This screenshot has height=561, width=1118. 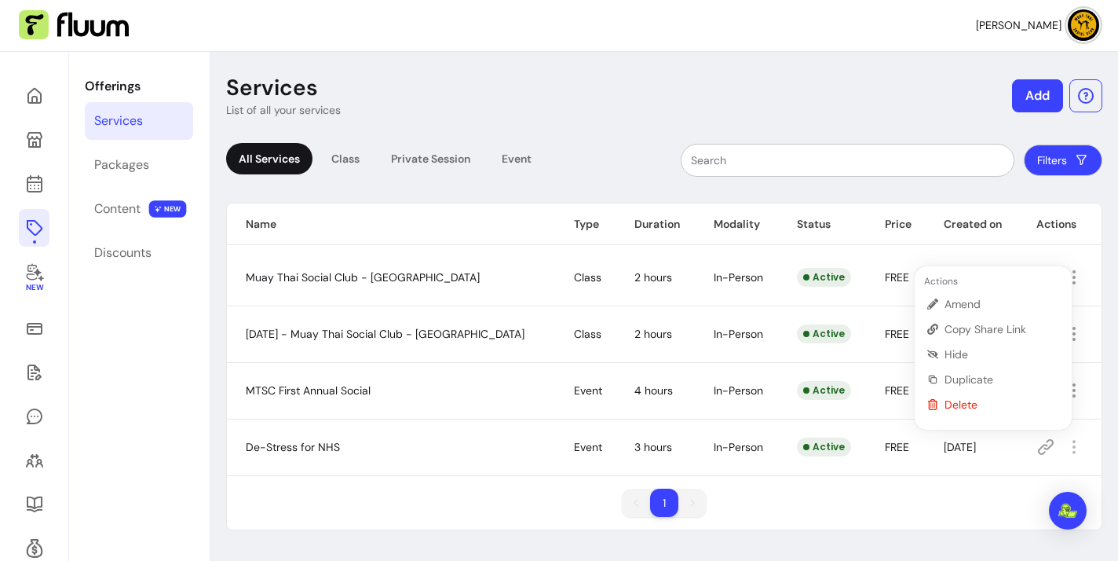 What do you see at coordinates (391, 224) in the screenshot?
I see `th: Name` at bounding box center [391, 224].